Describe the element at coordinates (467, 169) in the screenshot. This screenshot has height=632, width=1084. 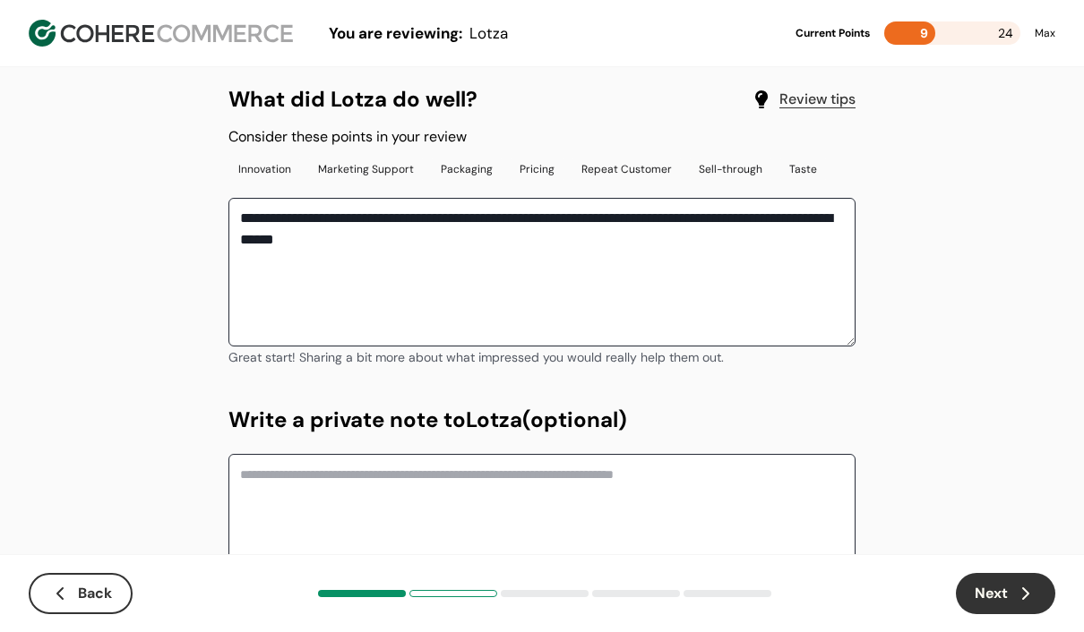
I see `div: Packaging` at that location.